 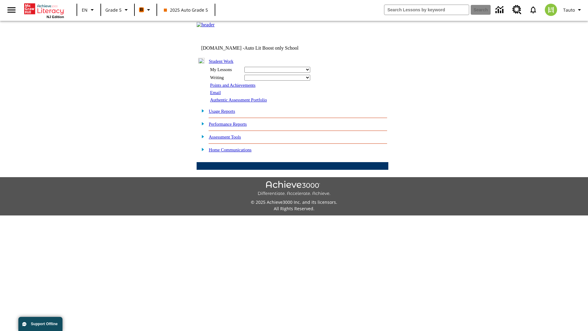 I want to click on a: Assessment Tools, so click(x=225, y=137).